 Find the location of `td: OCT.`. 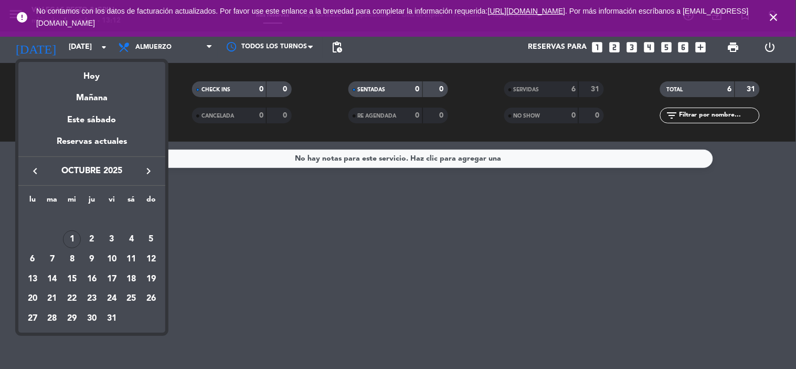

td: OCT. is located at coordinates (92, 220).